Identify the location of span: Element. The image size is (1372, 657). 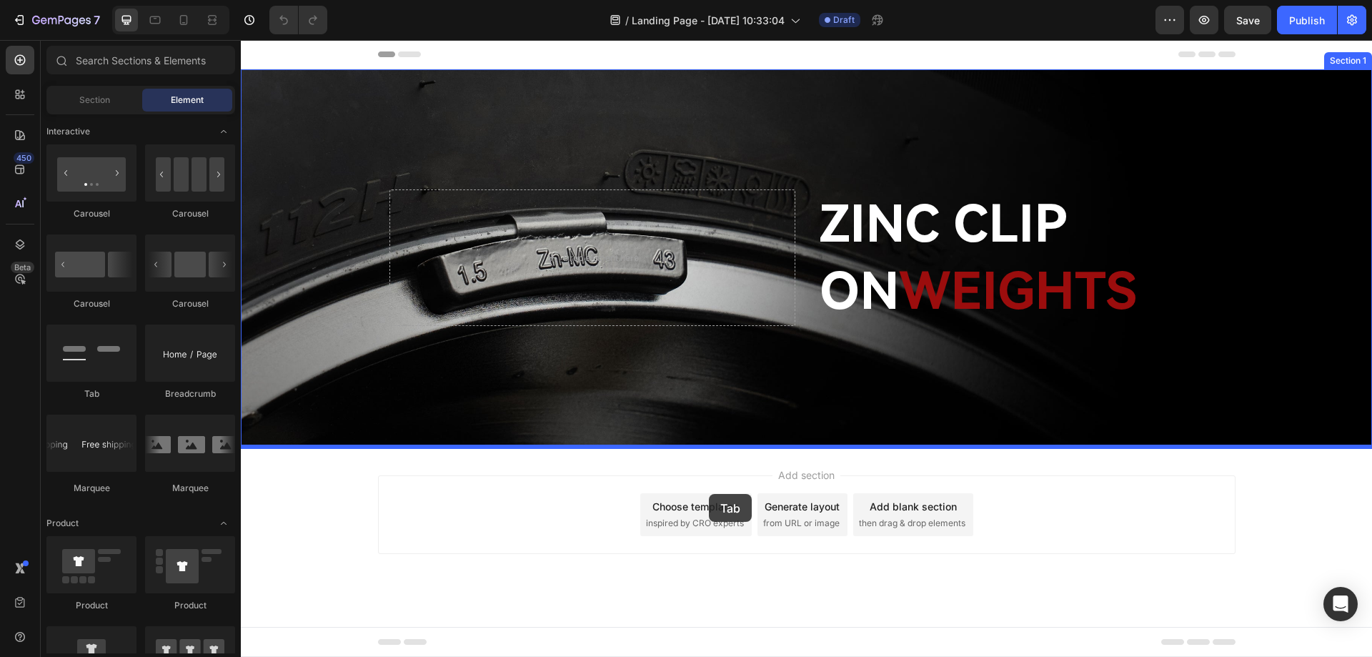
(187, 100).